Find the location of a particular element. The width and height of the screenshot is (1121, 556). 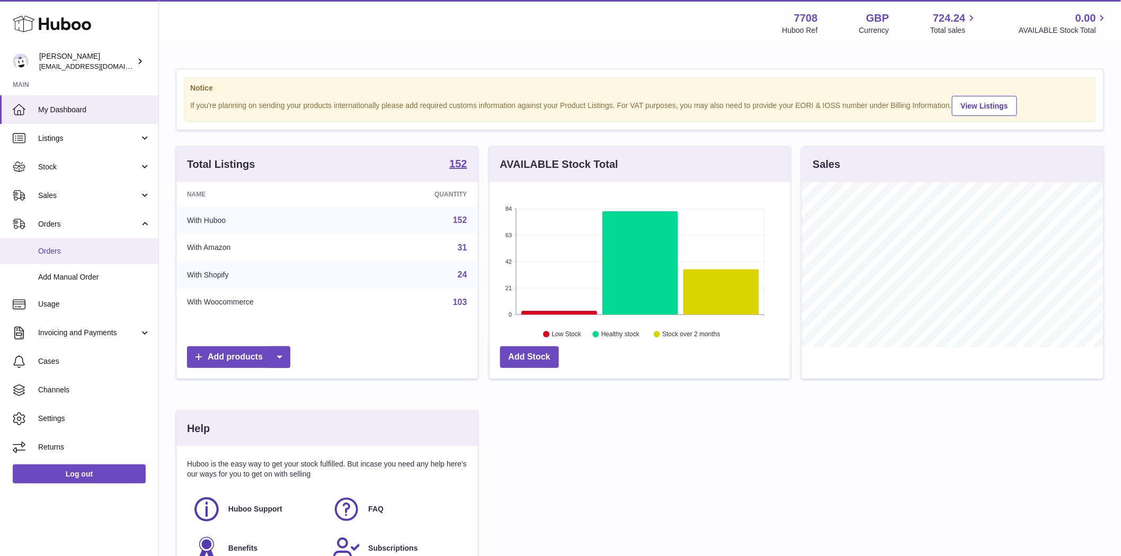

div: If you're planning on sending your products internationally please add required customs informati... is located at coordinates (640, 105).